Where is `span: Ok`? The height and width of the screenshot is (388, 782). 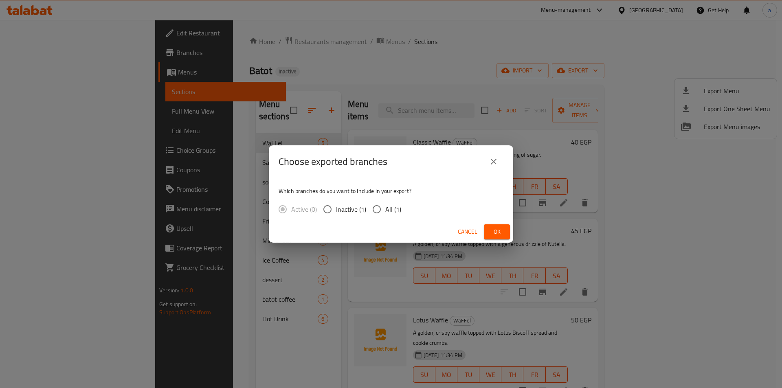
span: Ok is located at coordinates (497, 232).